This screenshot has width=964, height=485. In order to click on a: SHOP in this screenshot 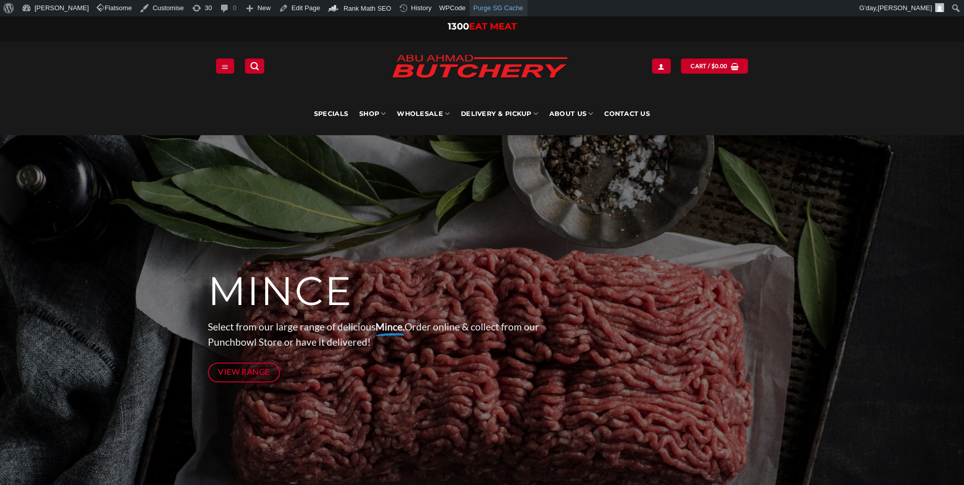, I will do `click(373, 114)`.